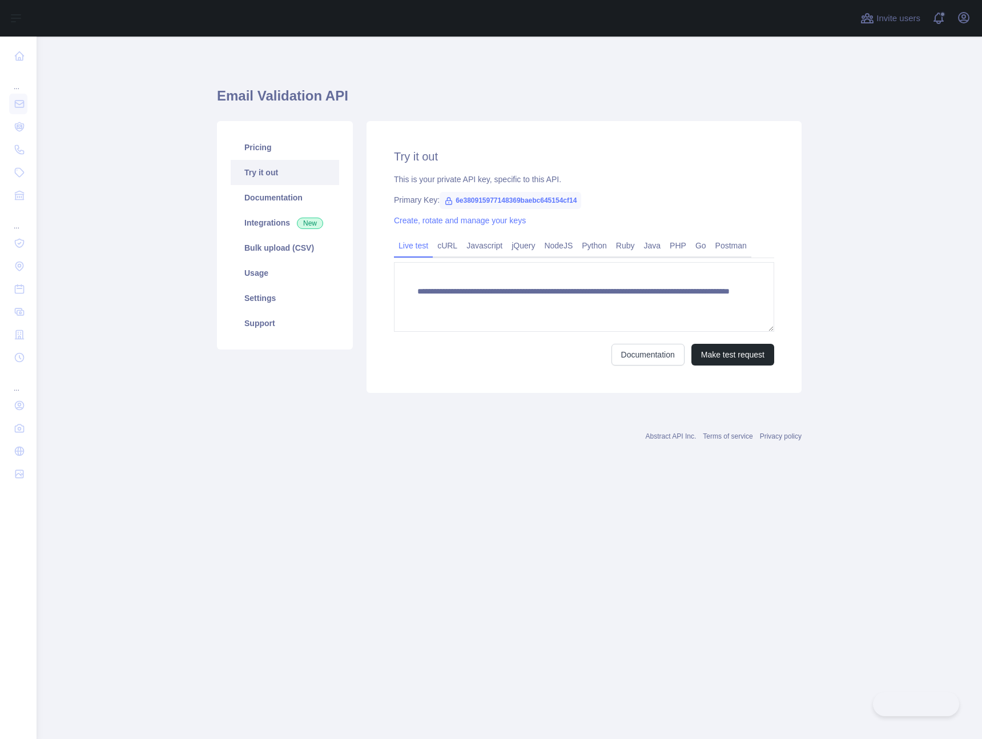 This screenshot has height=739, width=982. What do you see at coordinates (732, 355) in the screenshot?
I see `button: Make test request` at bounding box center [732, 355].